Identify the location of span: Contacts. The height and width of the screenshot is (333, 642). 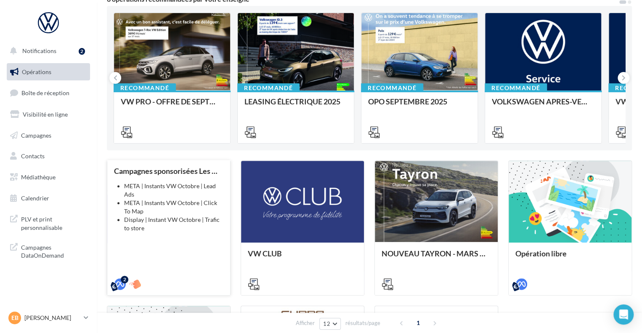
(33, 156).